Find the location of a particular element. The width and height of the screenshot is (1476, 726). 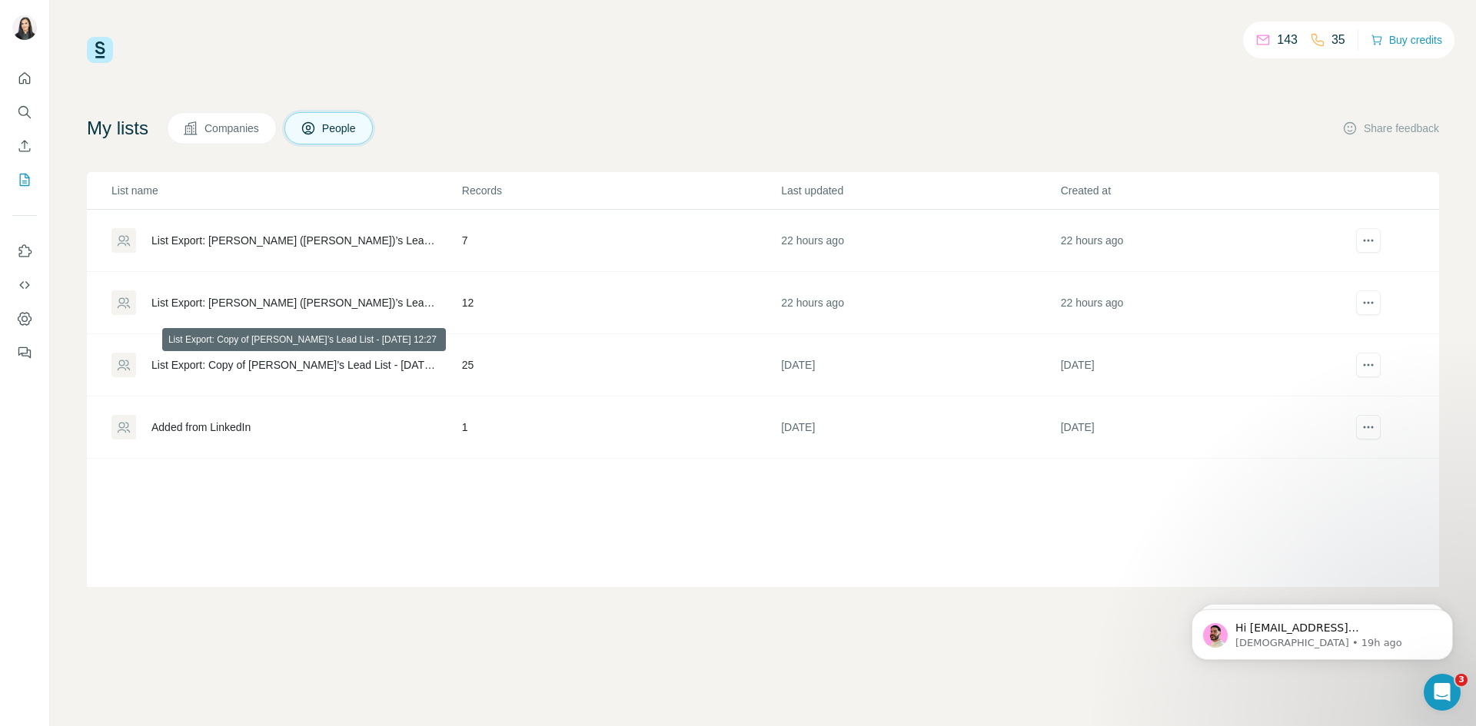

button: Enrich CSV is located at coordinates (25, 146).